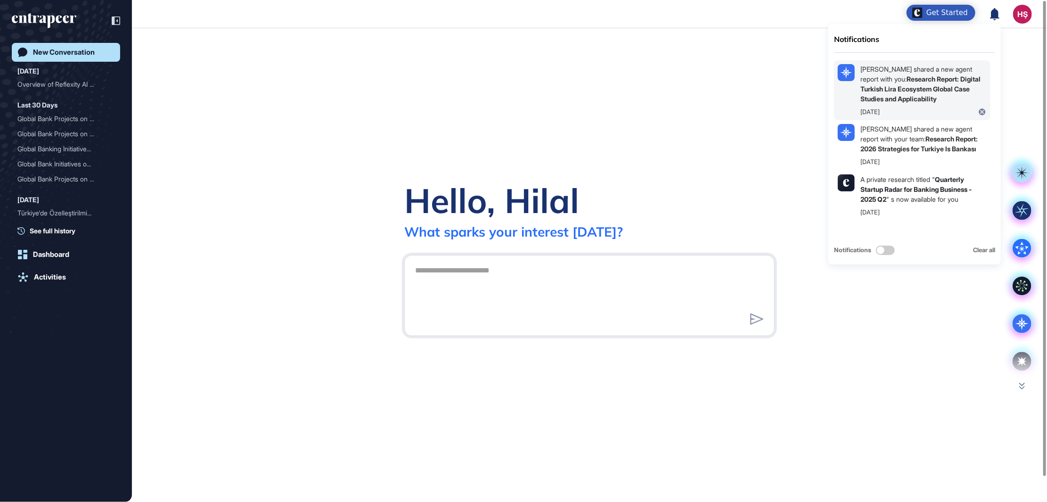 This screenshot has height=502, width=1047. Describe the element at coordinates (923, 189) in the screenshot. I see `div: A private research titled " " s now available for you` at that location.